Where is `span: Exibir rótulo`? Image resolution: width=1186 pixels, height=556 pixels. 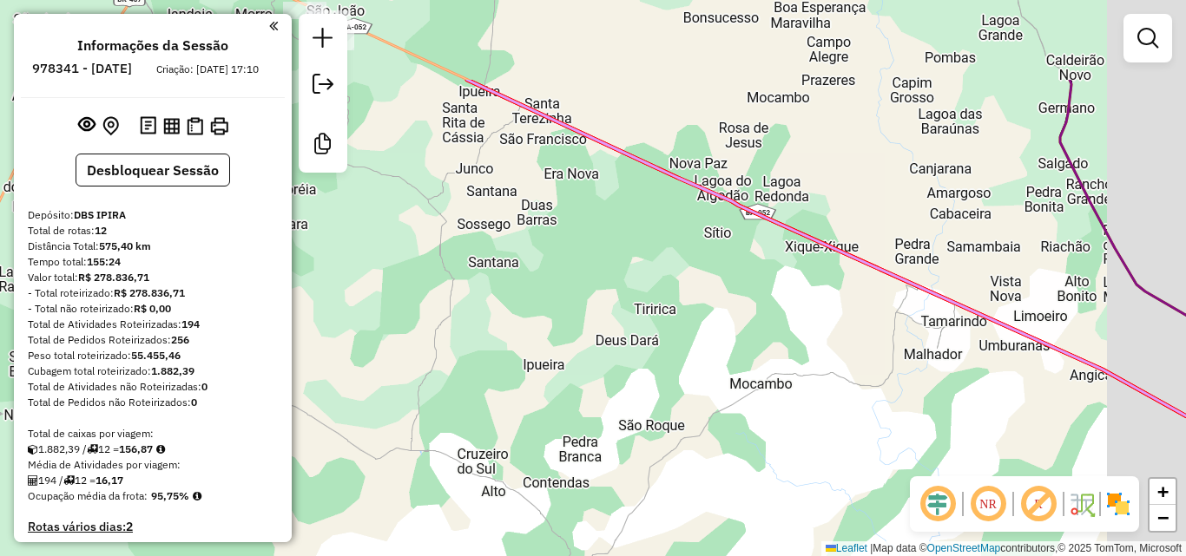
span: Exibir rótulo is located at coordinates (1038, 504).